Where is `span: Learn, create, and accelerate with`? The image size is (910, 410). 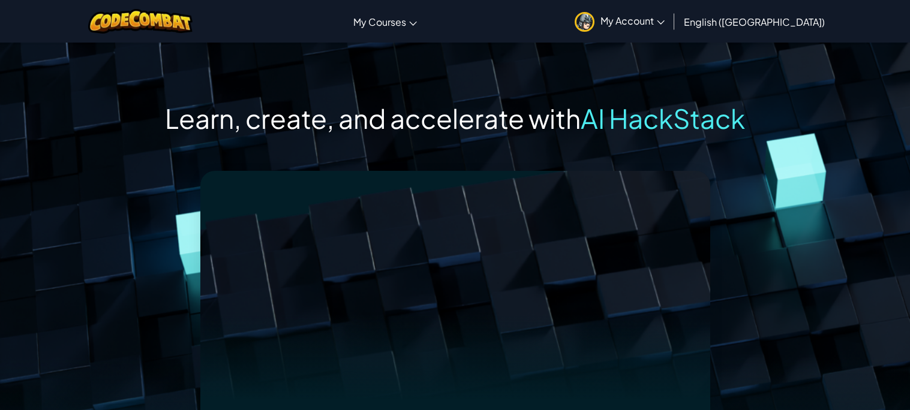 span: Learn, create, and accelerate with is located at coordinates (373, 118).